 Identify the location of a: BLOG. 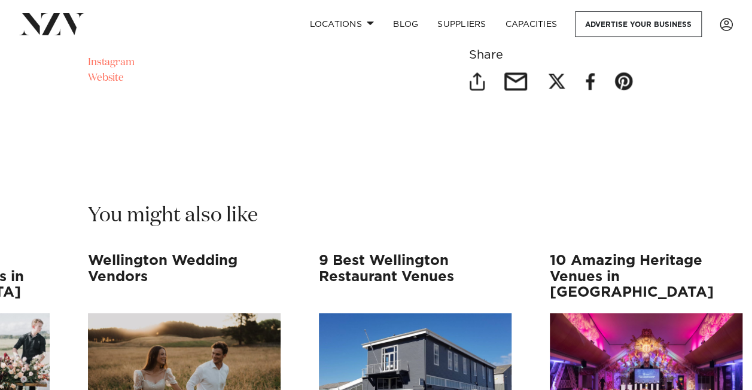
(405, 24).